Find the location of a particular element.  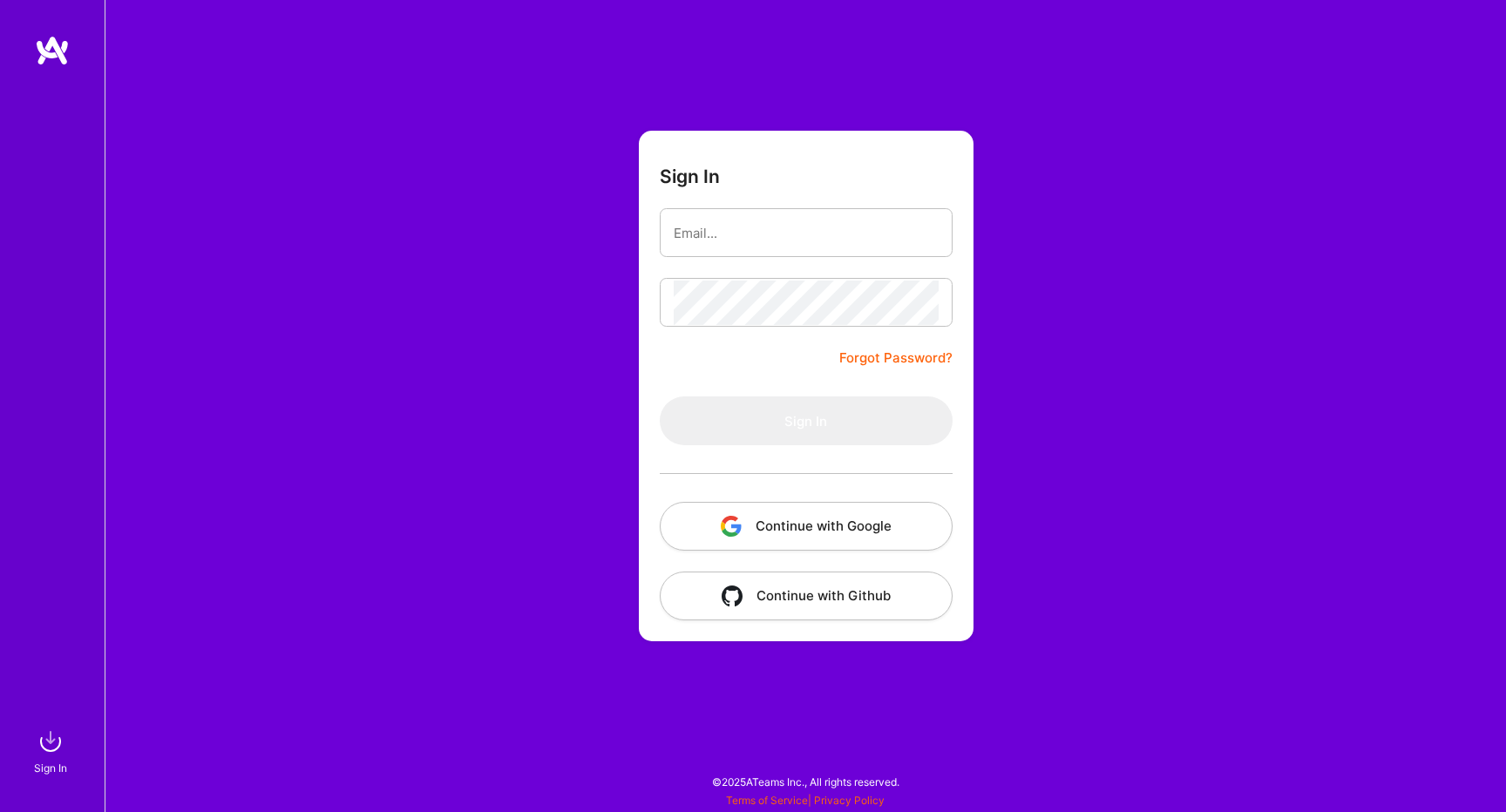

button: Sign In is located at coordinates (806, 421).